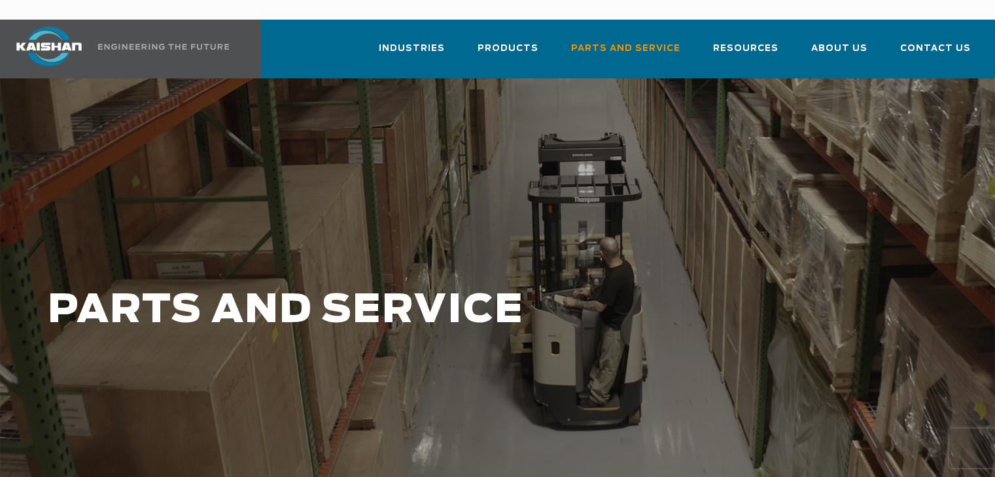 This screenshot has height=477, width=995. I want to click on h1: PARTS AND SERVICE, so click(421, 311).